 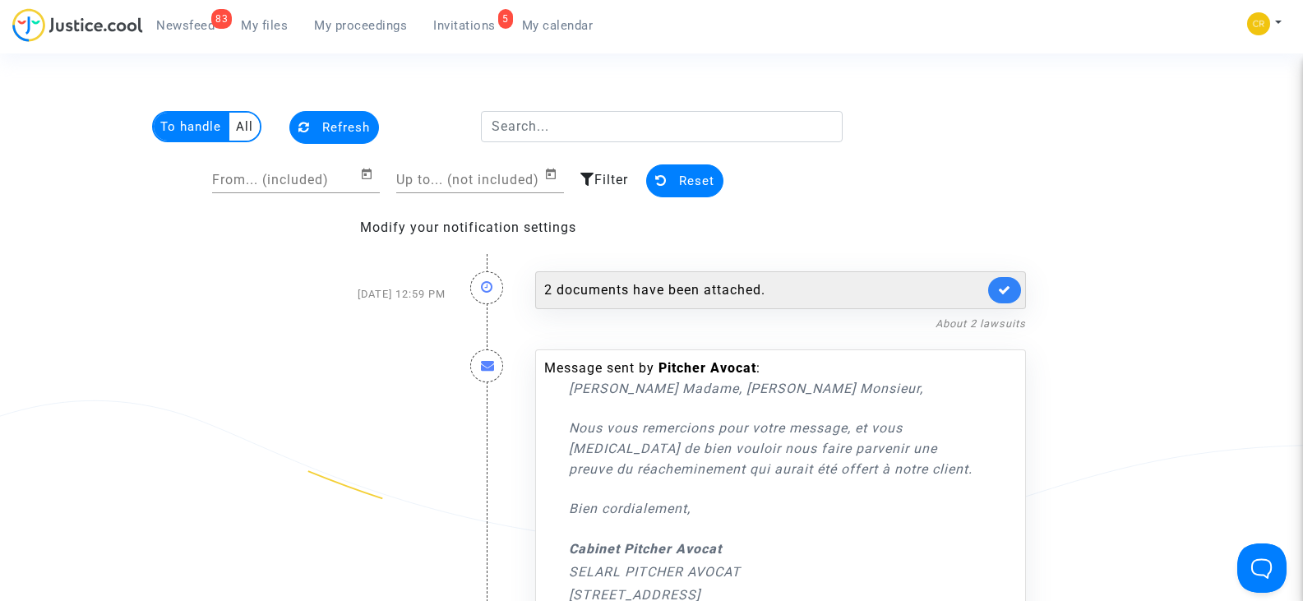 What do you see at coordinates (776, 571) in the screenshot?
I see `p: SELARL PITCHER AVOCAT` at bounding box center [776, 571].